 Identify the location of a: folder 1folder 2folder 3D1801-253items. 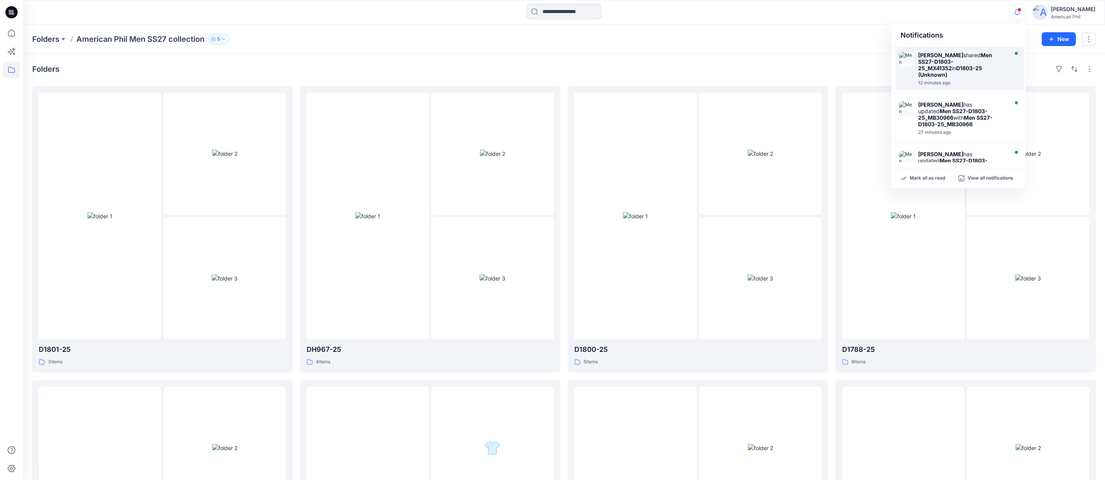
(162, 229).